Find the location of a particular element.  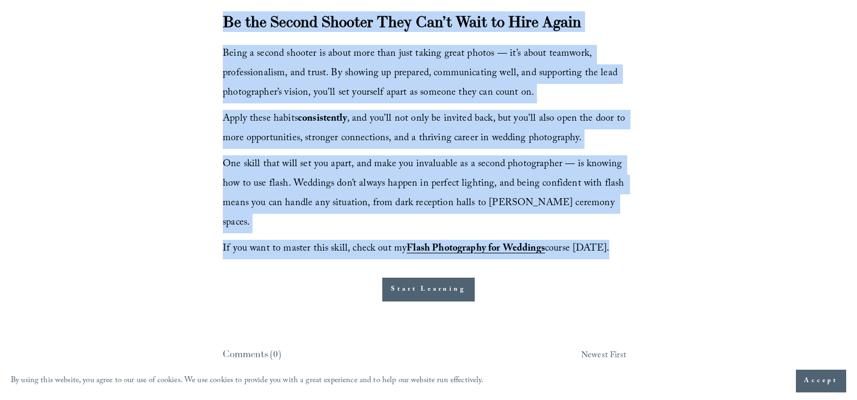

span: Comments (0) is located at coordinates (252, 353).